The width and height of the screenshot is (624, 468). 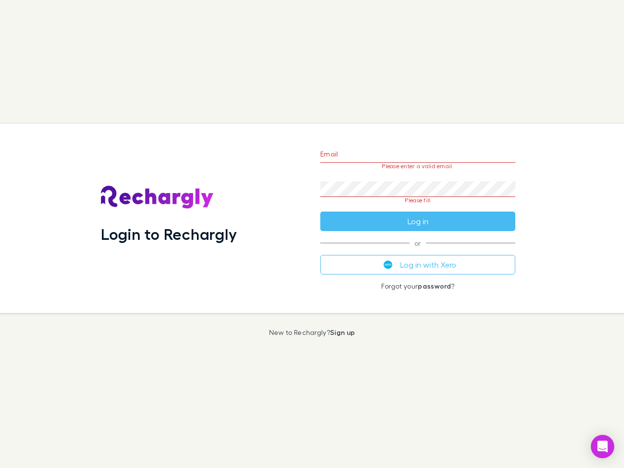 What do you see at coordinates (312, 332) in the screenshot?
I see `p: New to Rechargly?` at bounding box center [312, 332].